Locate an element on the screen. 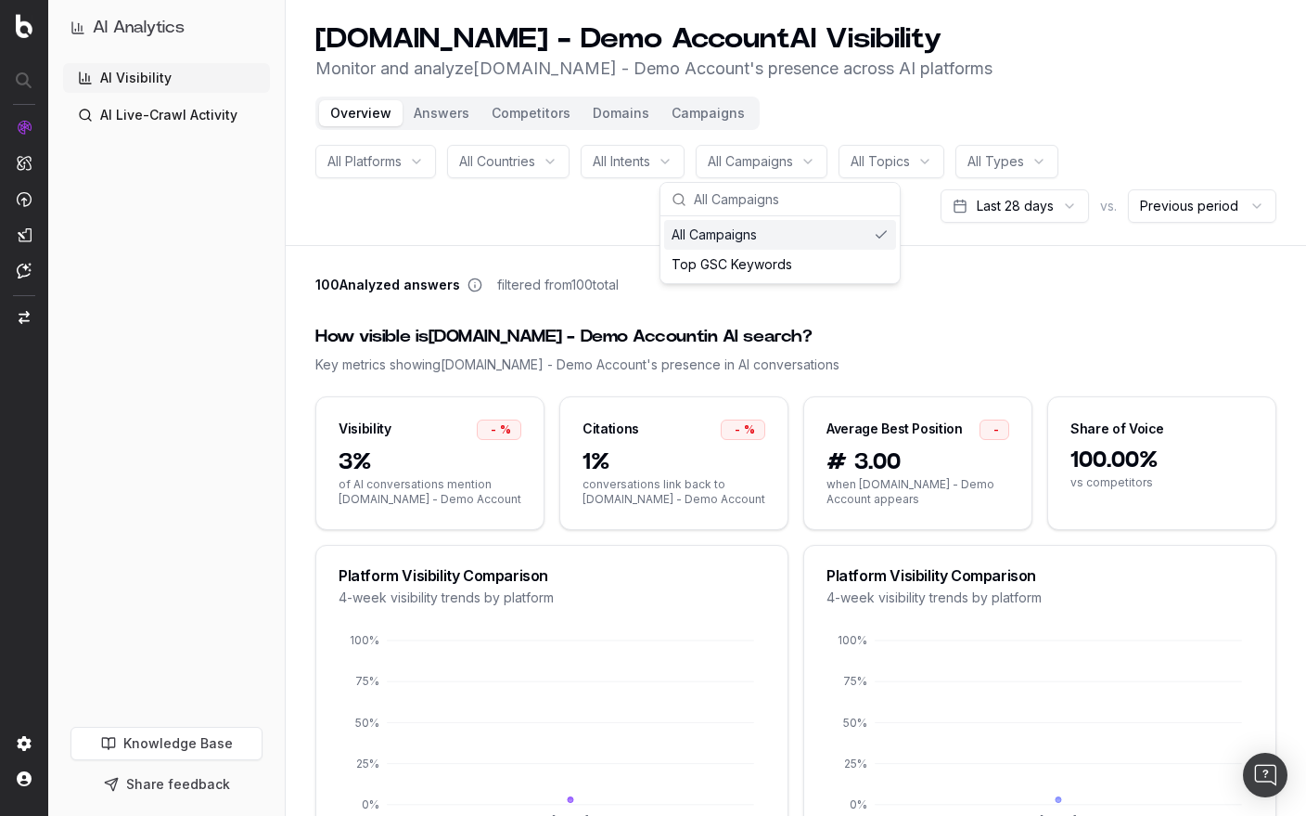  button: Competitors is located at coordinates (531, 113).